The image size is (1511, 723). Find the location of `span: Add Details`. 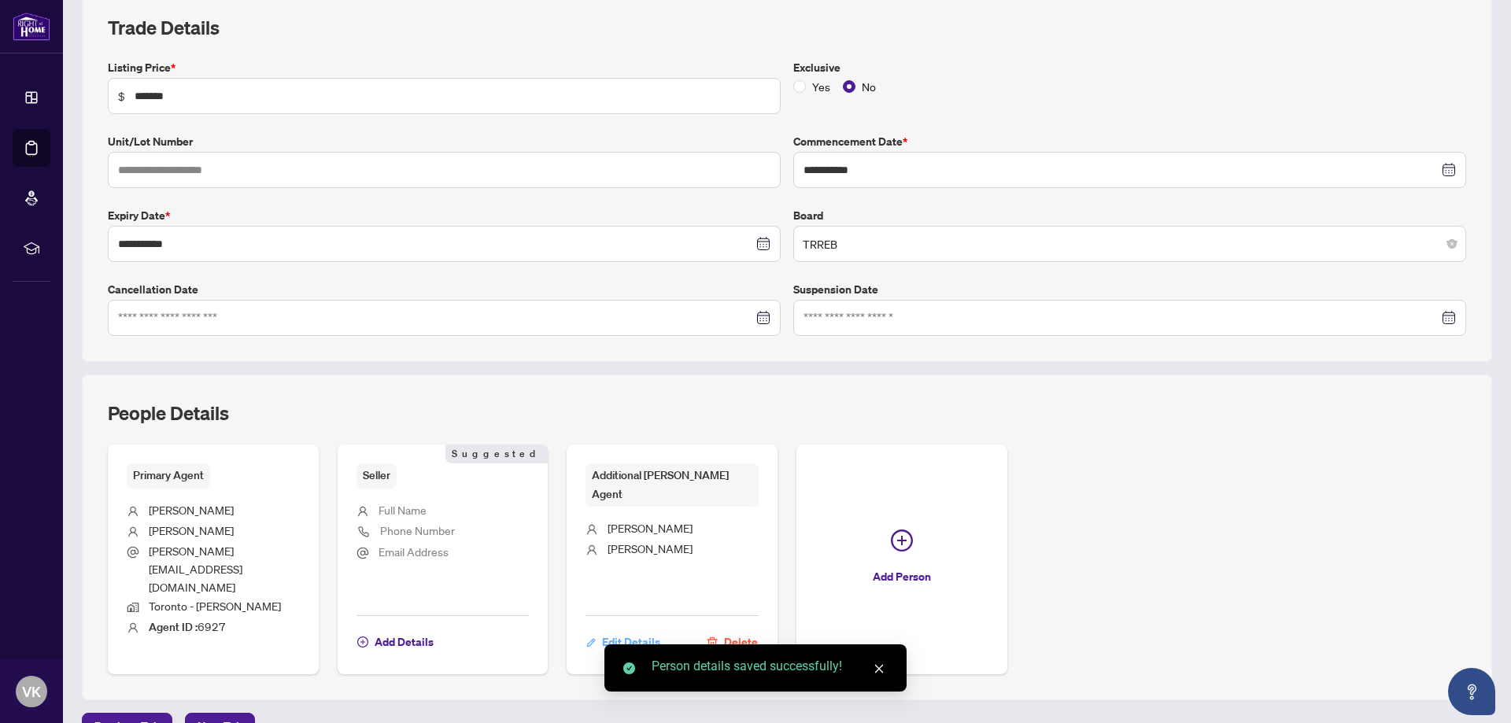

span: Add Details is located at coordinates (404, 642).